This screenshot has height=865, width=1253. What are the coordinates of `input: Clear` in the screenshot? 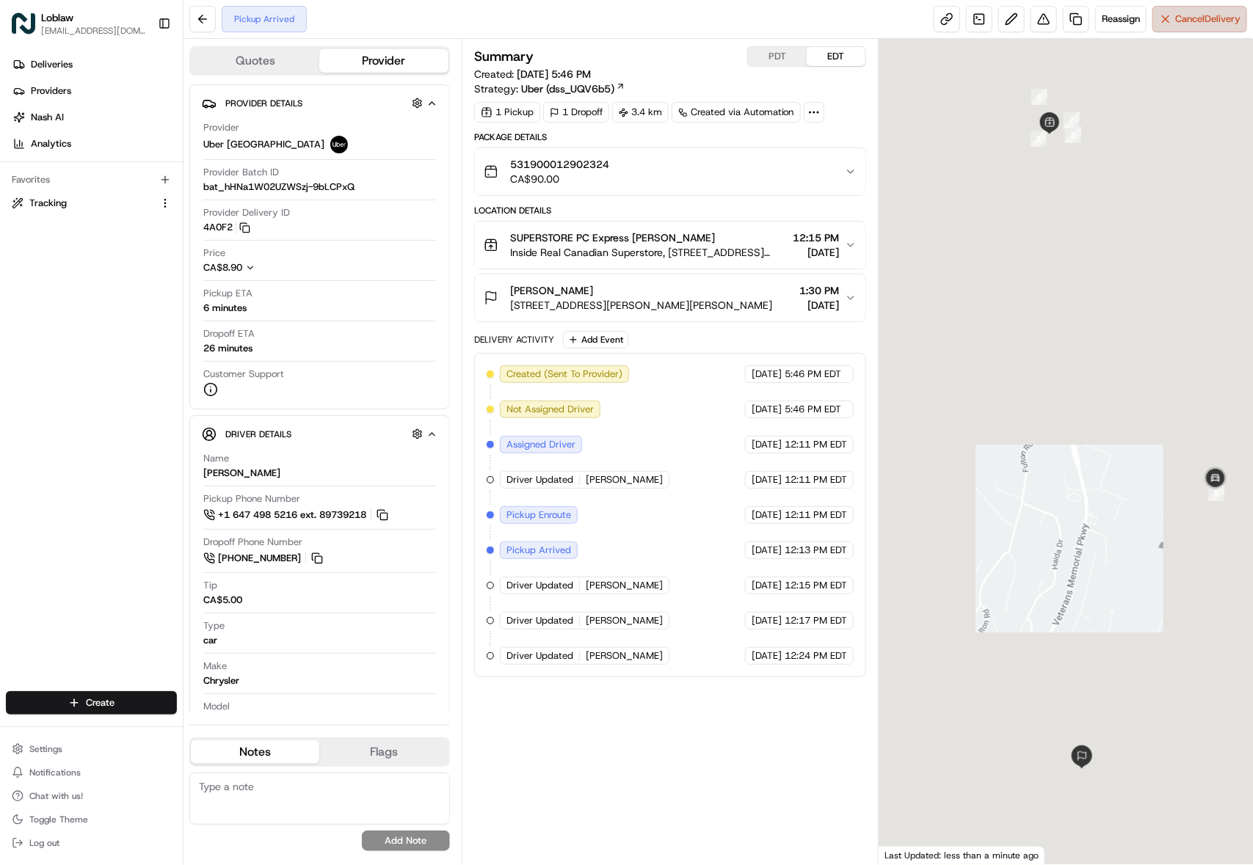 It's located at (140, 206).